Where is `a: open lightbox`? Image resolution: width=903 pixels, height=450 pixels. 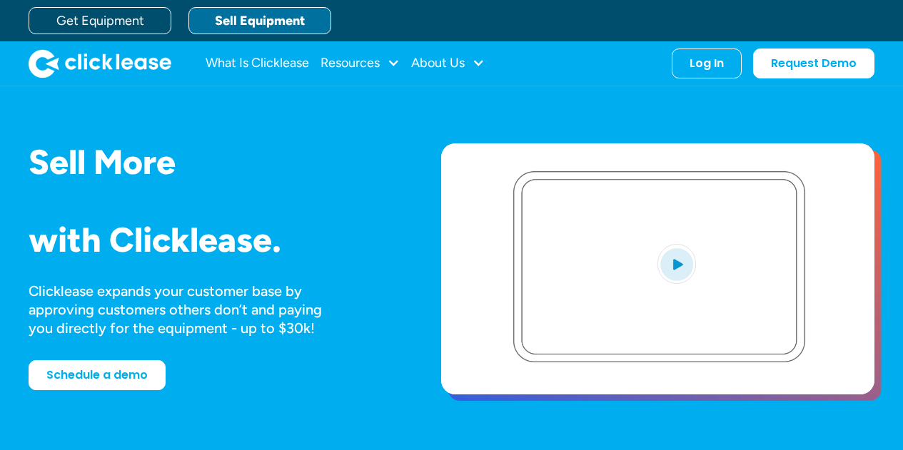 a: open lightbox is located at coordinates (658, 269).